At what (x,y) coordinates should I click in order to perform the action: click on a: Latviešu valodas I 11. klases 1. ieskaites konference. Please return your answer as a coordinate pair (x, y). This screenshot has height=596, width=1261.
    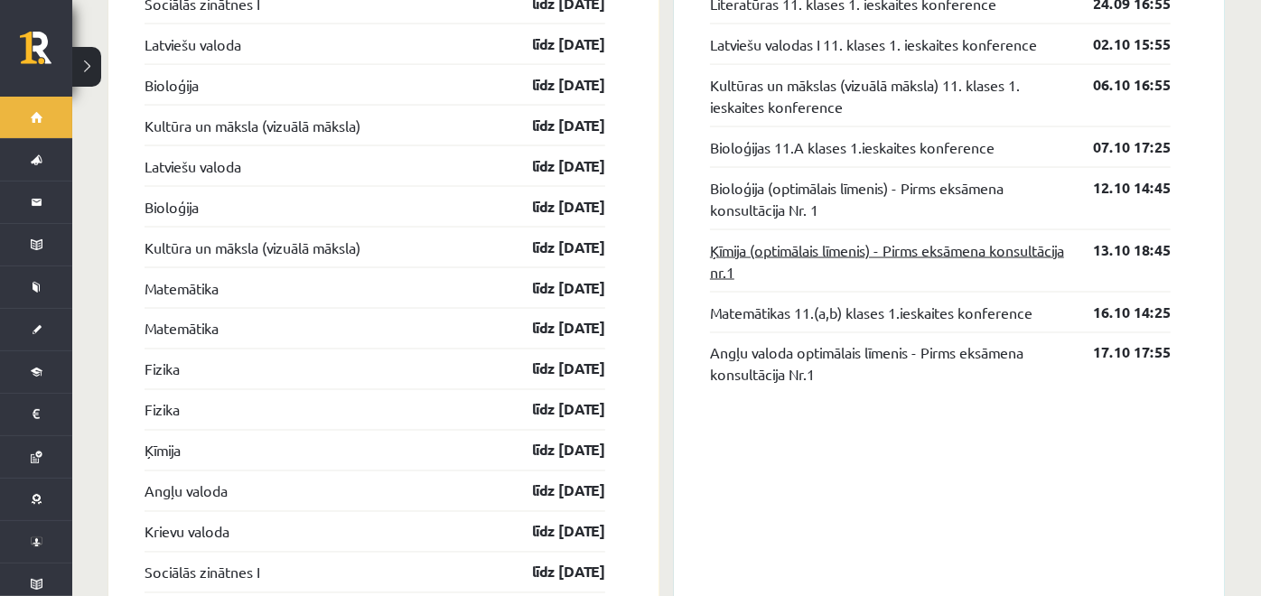
    Looking at the image, I should click on (873, 44).